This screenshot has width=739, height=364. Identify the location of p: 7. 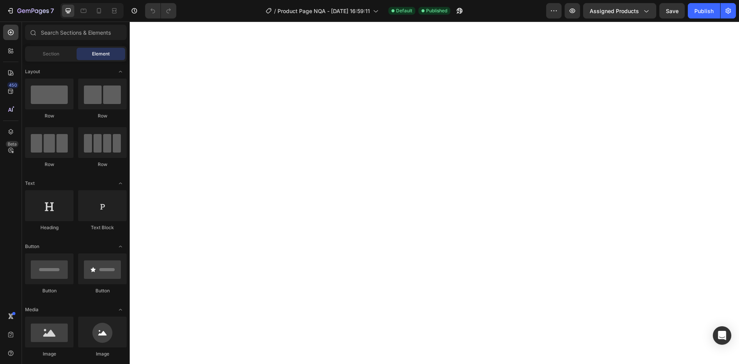
(52, 11).